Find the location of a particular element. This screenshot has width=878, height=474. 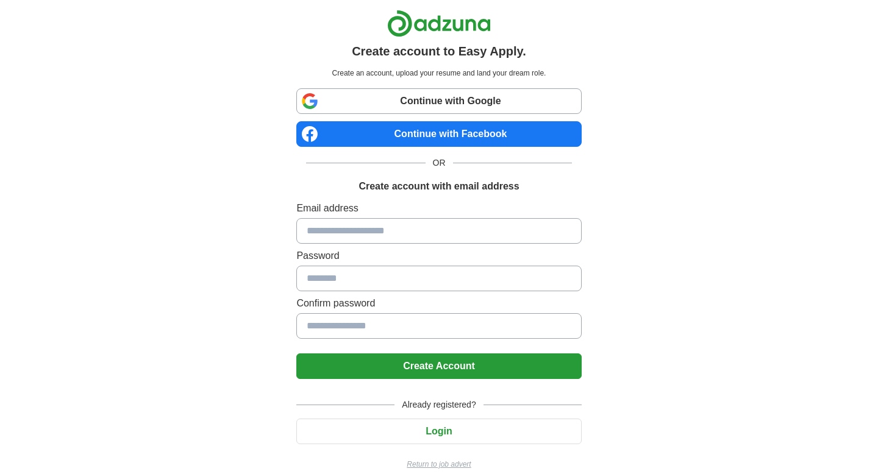

label: Confirm password is located at coordinates (438, 304).